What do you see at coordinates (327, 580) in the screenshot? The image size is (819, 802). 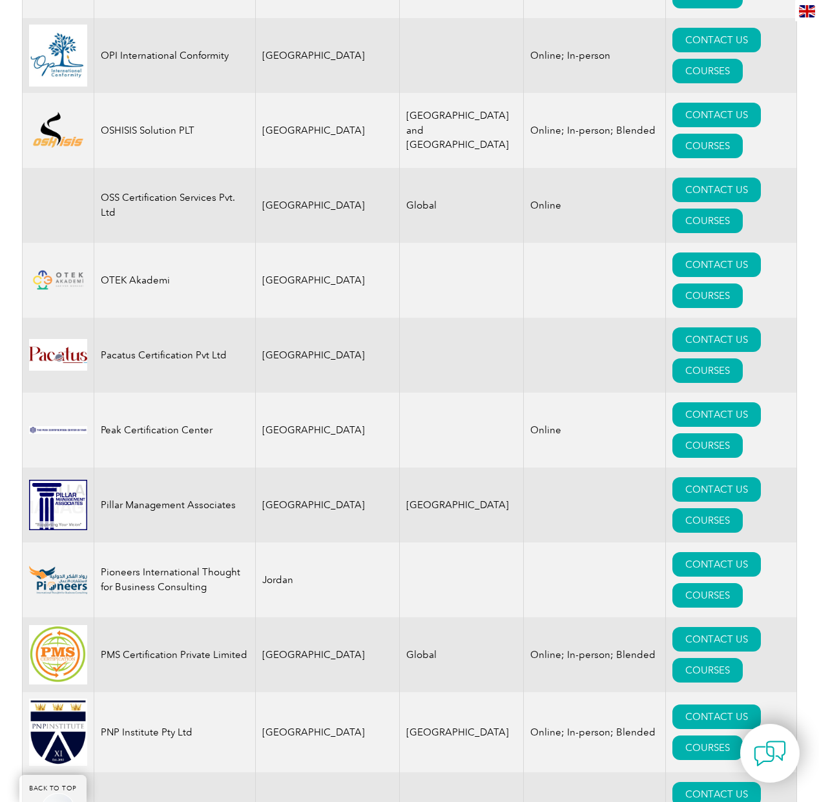 I see `td: Jordan` at bounding box center [327, 580].